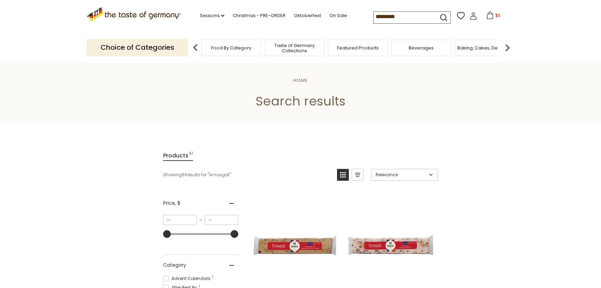 This screenshot has width=601, height=288. I want to click on input: Maximum value, so click(221, 219).